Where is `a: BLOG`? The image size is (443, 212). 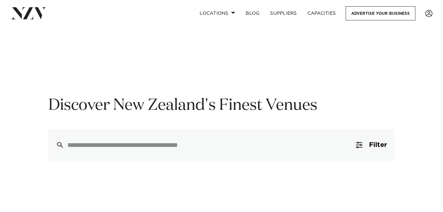 a: BLOG is located at coordinates (253, 13).